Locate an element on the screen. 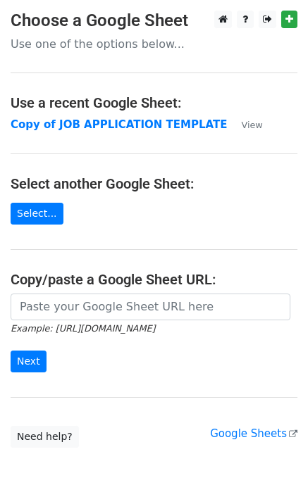  h4: Copy/paste a Google Sheet URL: is located at coordinates (154, 280).